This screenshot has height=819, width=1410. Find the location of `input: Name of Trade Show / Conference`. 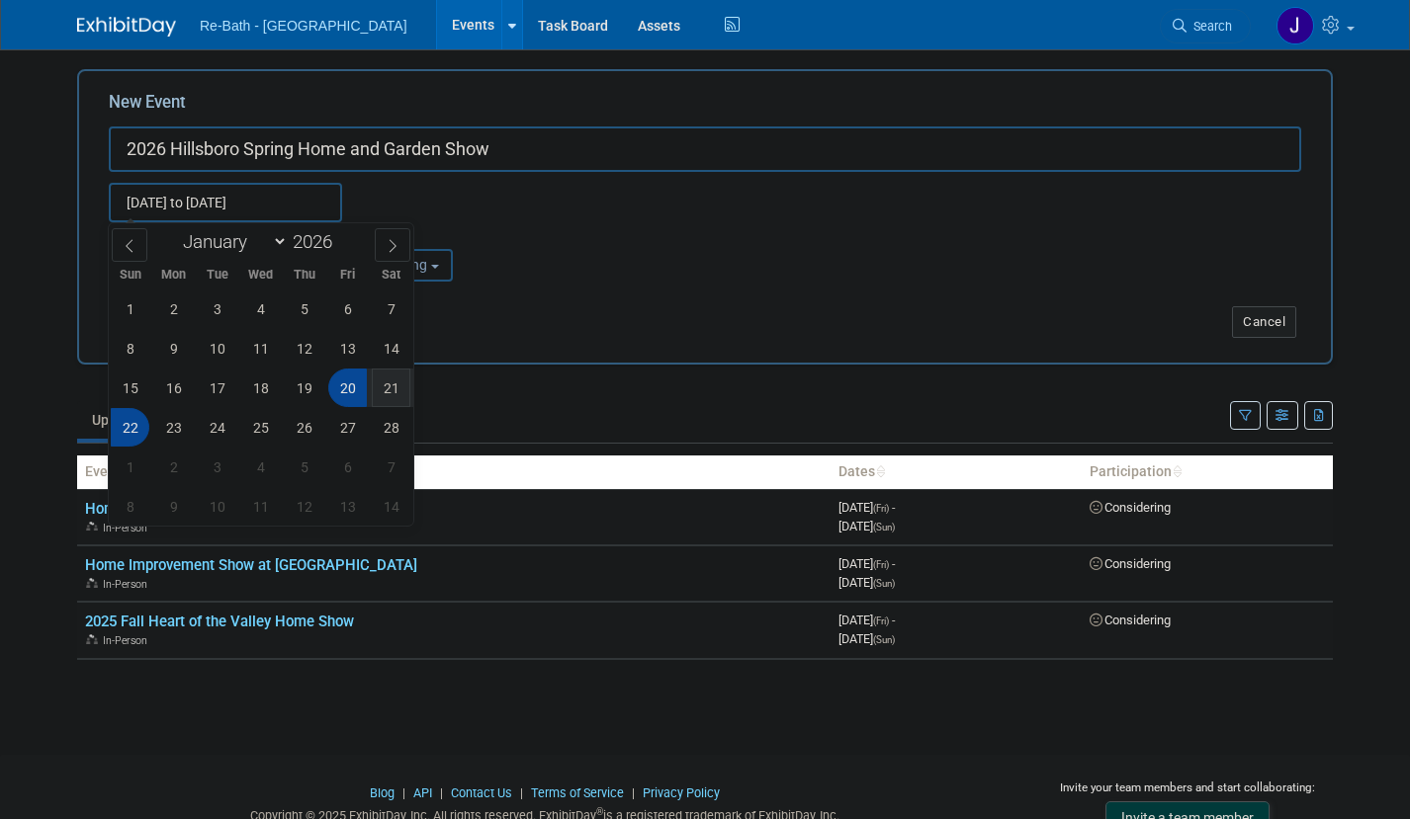

input: Name of Trade Show / Conference is located at coordinates (705, 149).